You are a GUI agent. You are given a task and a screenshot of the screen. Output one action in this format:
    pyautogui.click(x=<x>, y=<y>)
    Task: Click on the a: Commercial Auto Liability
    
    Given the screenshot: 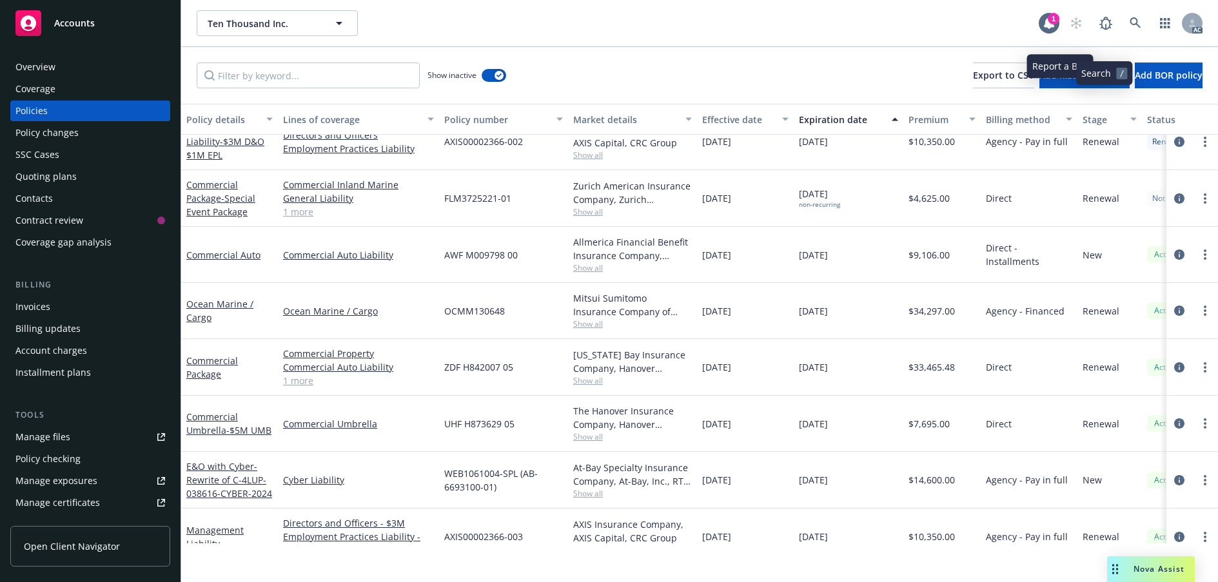 What is the action you would take?
    pyautogui.click(x=359, y=367)
    